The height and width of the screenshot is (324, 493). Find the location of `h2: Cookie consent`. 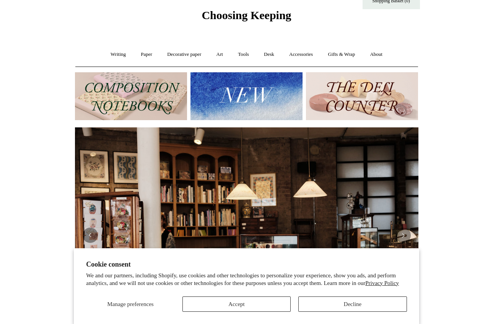

h2: Cookie consent is located at coordinates (246, 264).